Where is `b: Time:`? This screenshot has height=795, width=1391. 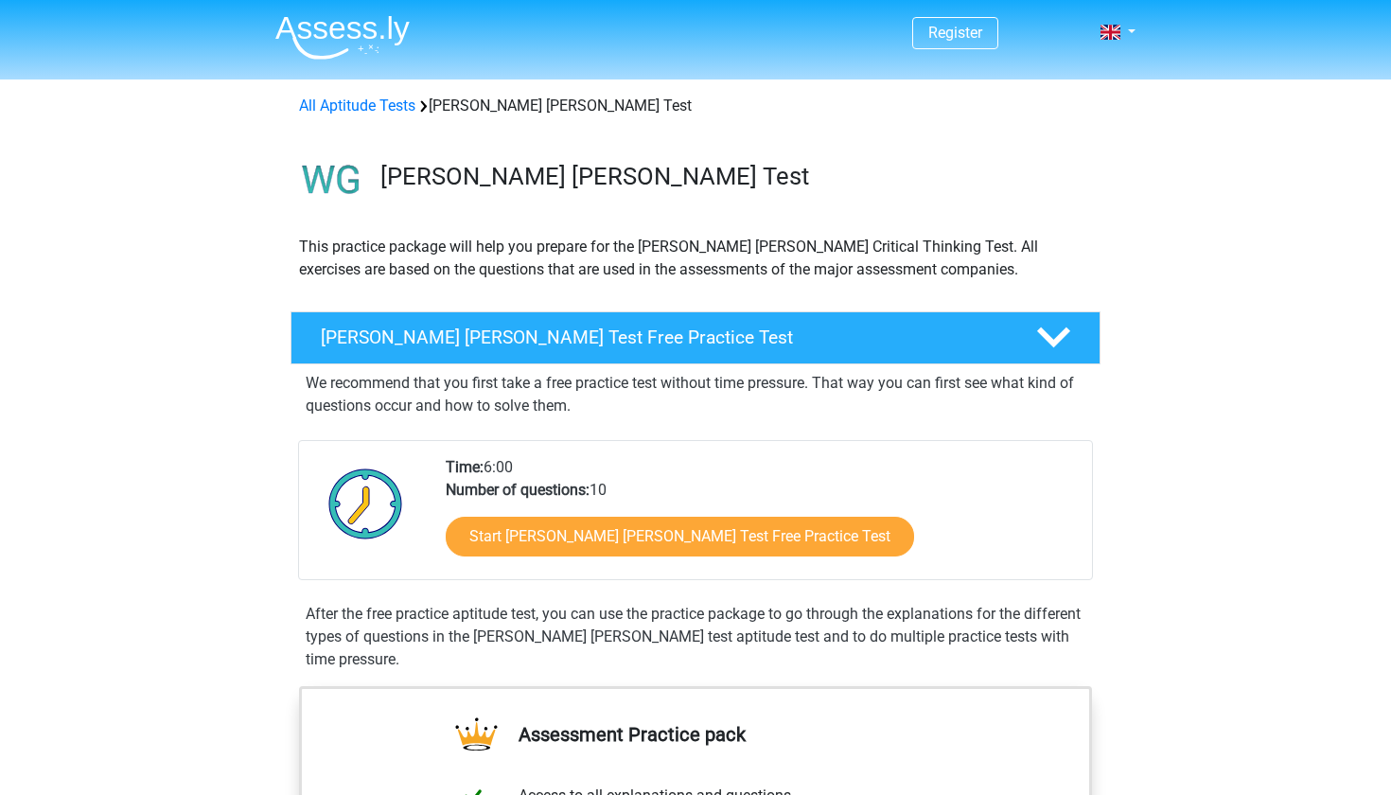 b: Time: is located at coordinates (465, 467).